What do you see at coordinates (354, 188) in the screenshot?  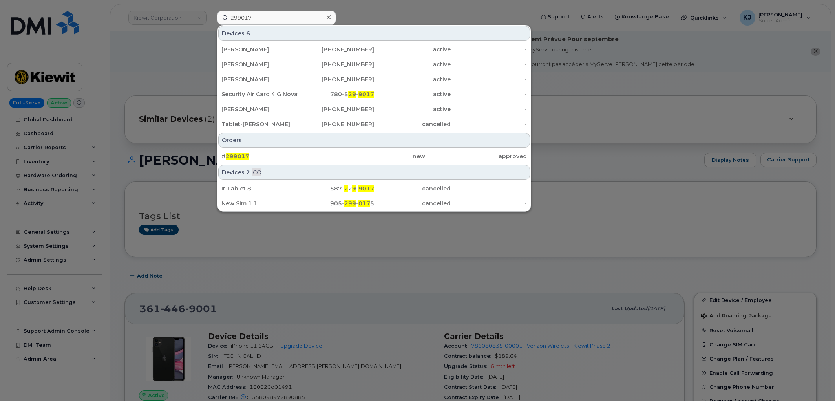 I see `span: 9` at bounding box center [354, 188].